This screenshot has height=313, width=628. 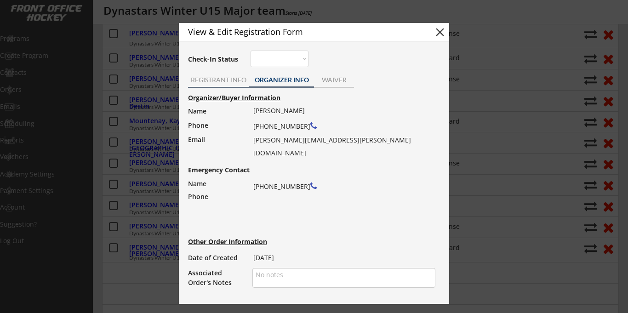 I want to click on div: Other Order Information, so click(x=245, y=242).